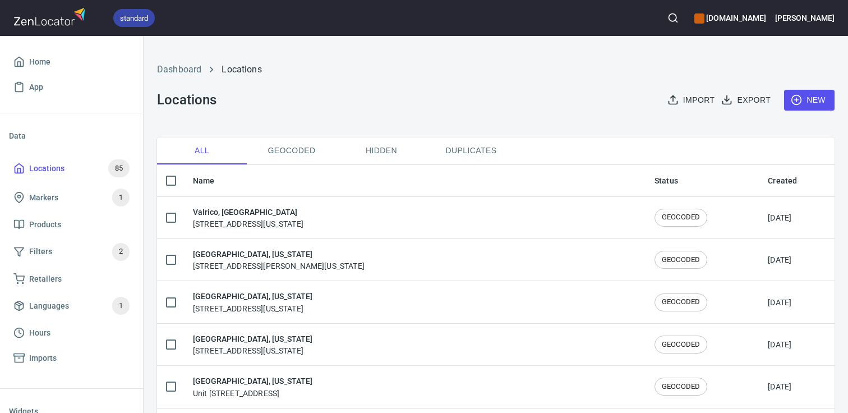  Describe the element at coordinates (809, 100) in the screenshot. I see `span: New` at that location.